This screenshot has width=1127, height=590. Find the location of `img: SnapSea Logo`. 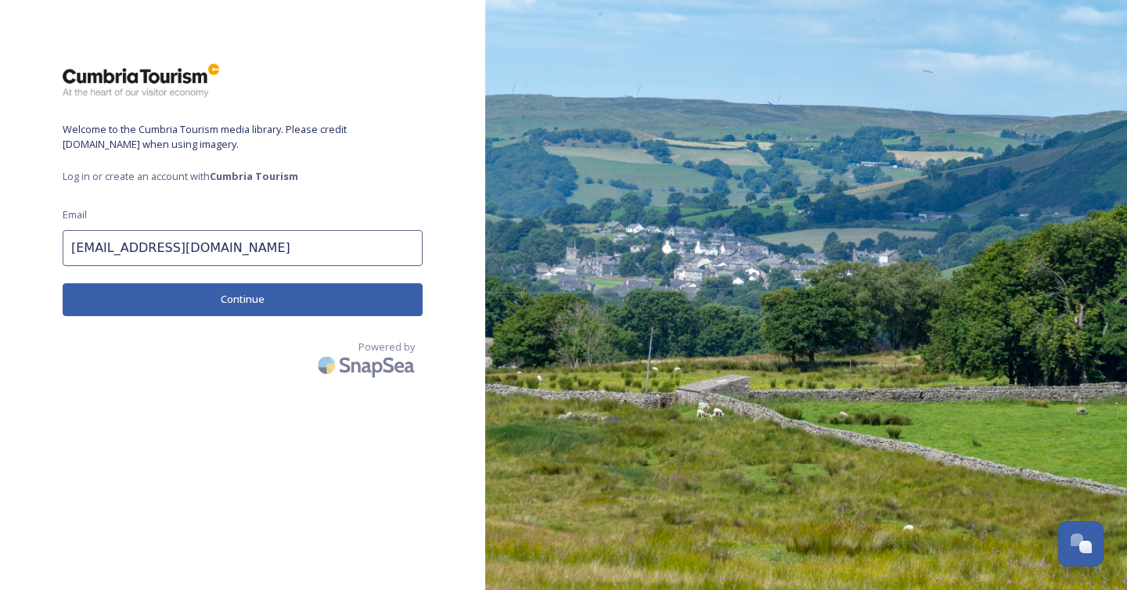

img: SnapSea Logo is located at coordinates (368, 365).